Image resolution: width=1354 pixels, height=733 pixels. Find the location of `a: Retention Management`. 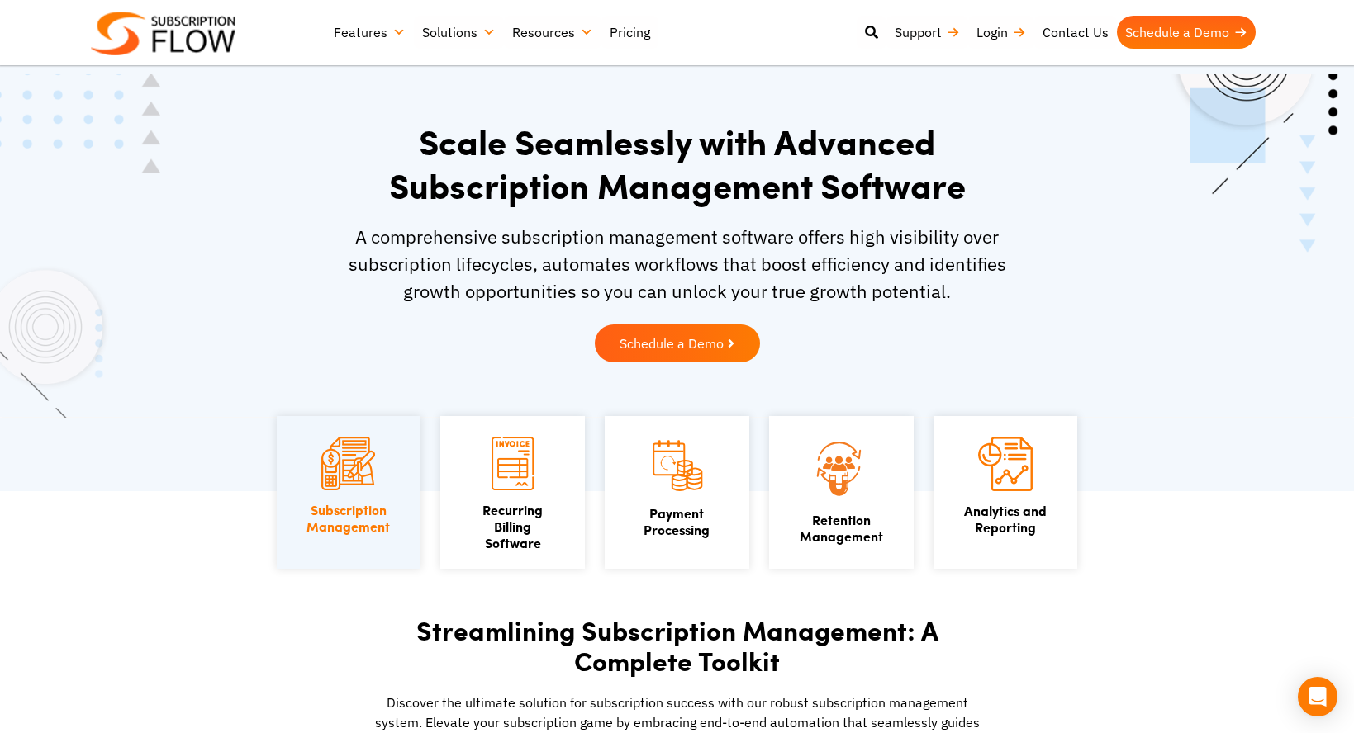

a: Retention Management is located at coordinates (841, 528).